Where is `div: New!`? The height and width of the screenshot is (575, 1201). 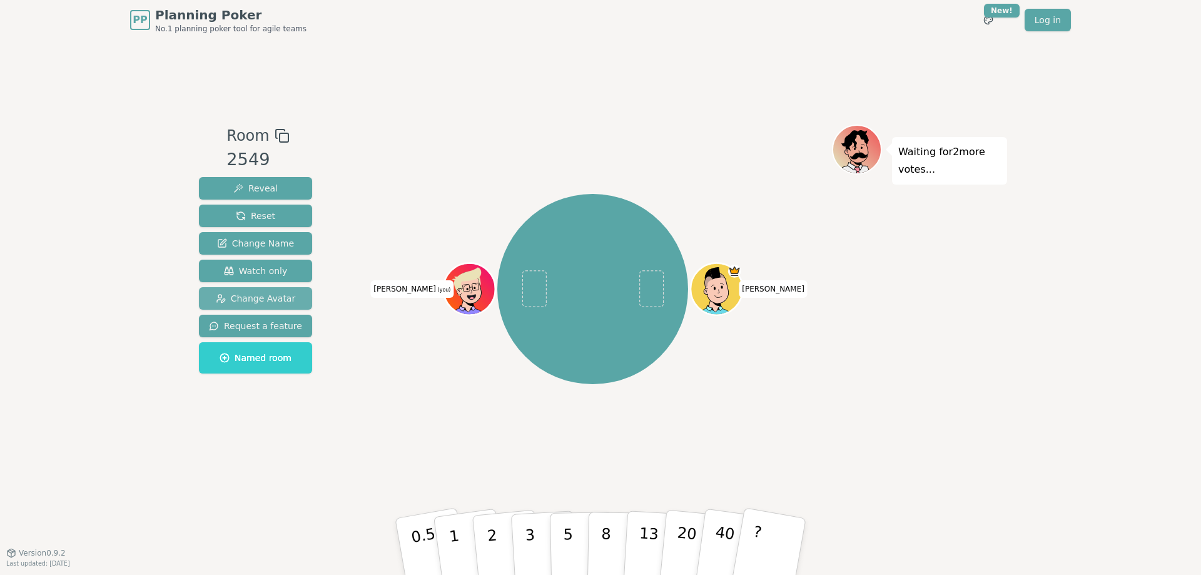 div: New! is located at coordinates (1002, 11).